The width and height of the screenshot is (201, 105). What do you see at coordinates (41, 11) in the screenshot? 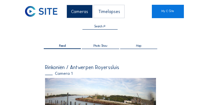
I see `img: C-SITE Logo` at bounding box center [41, 11].